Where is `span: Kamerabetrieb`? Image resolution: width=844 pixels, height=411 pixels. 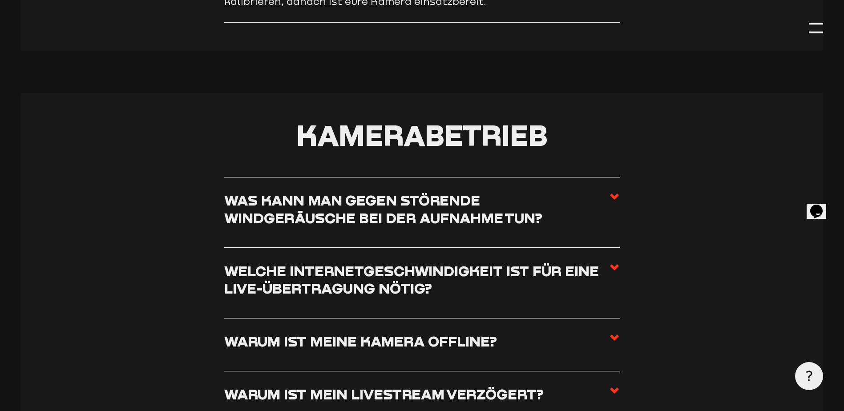
span: Kamerabetrieb is located at coordinates (422, 135).